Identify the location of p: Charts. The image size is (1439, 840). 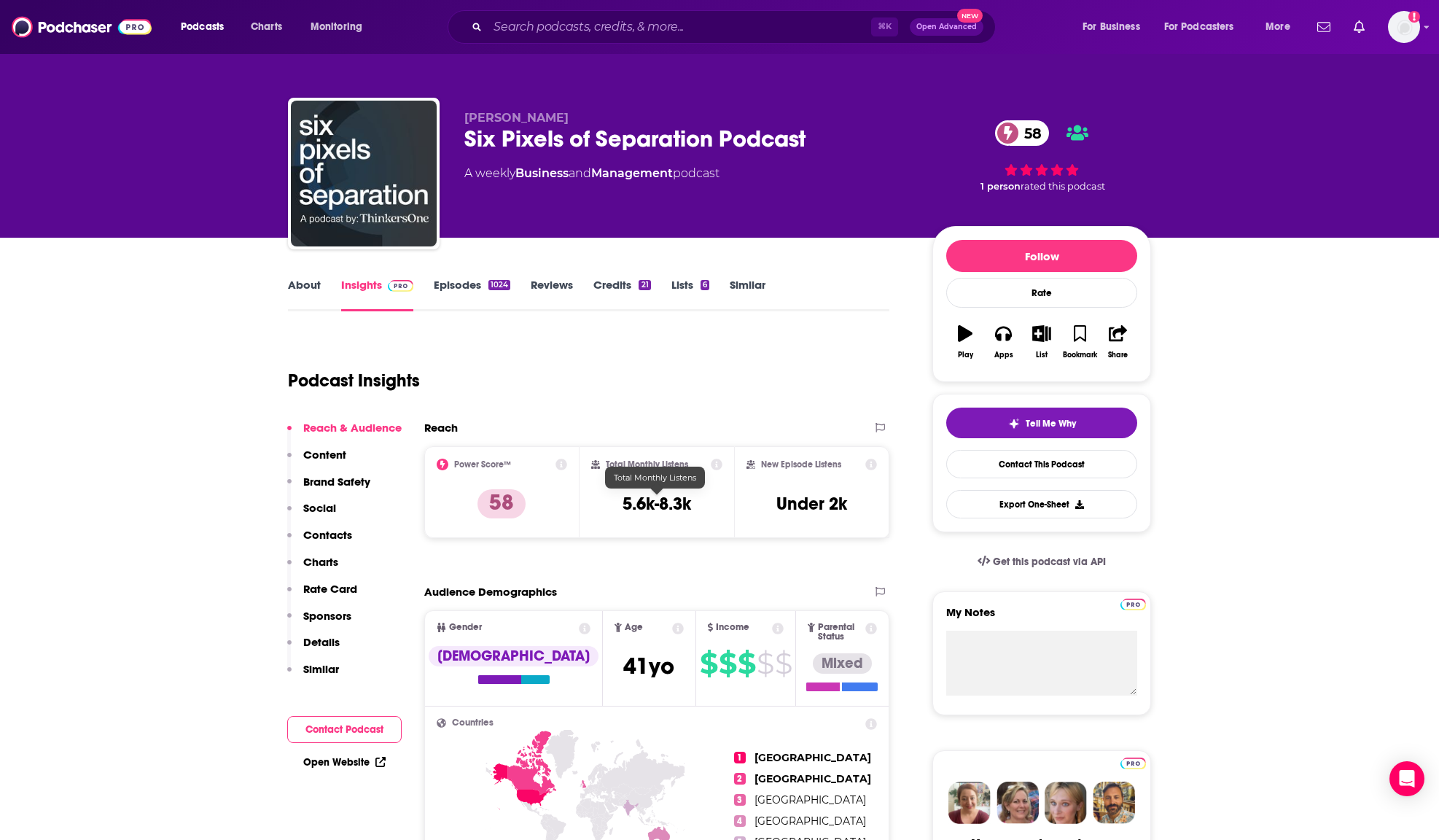
(321, 561).